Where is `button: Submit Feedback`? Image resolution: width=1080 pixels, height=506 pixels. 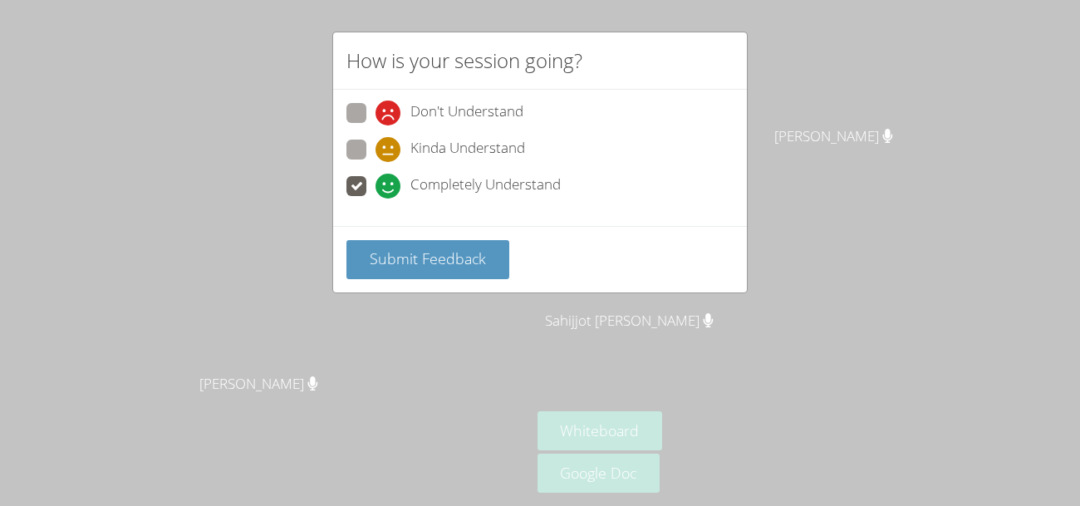
button: Submit Feedback is located at coordinates (428, 259).